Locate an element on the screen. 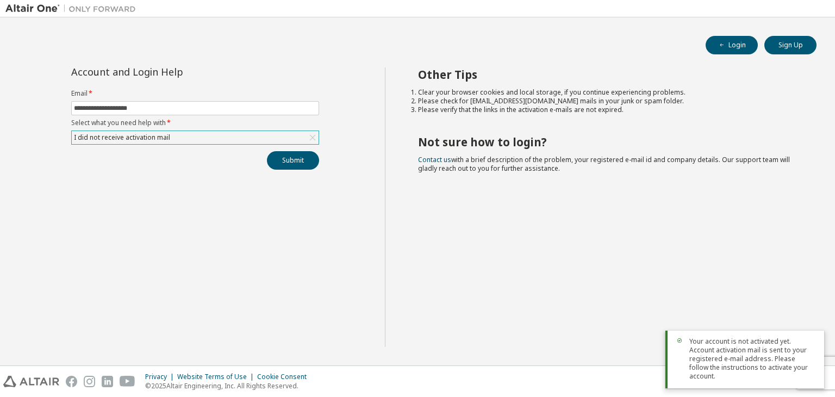 Image resolution: width=835 pixels, height=397 pixels. button: Sign Up is located at coordinates (791, 45).